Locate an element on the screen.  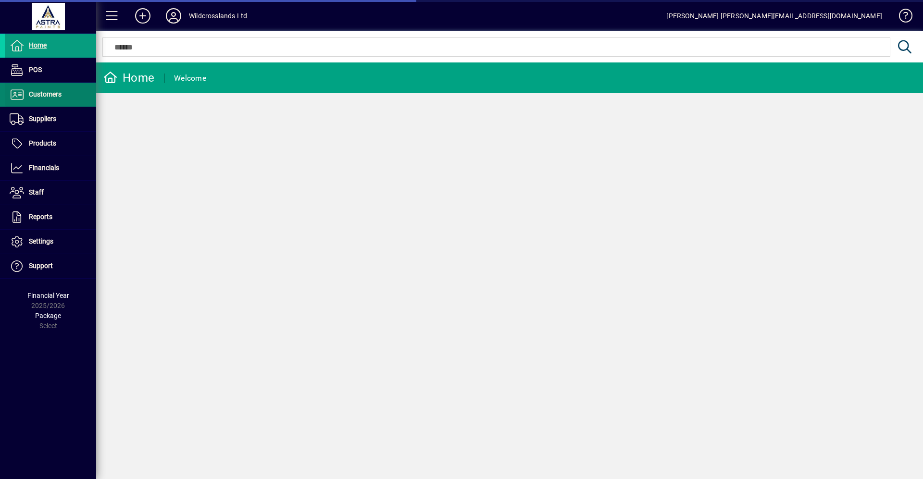
span: Package is located at coordinates (48, 316).